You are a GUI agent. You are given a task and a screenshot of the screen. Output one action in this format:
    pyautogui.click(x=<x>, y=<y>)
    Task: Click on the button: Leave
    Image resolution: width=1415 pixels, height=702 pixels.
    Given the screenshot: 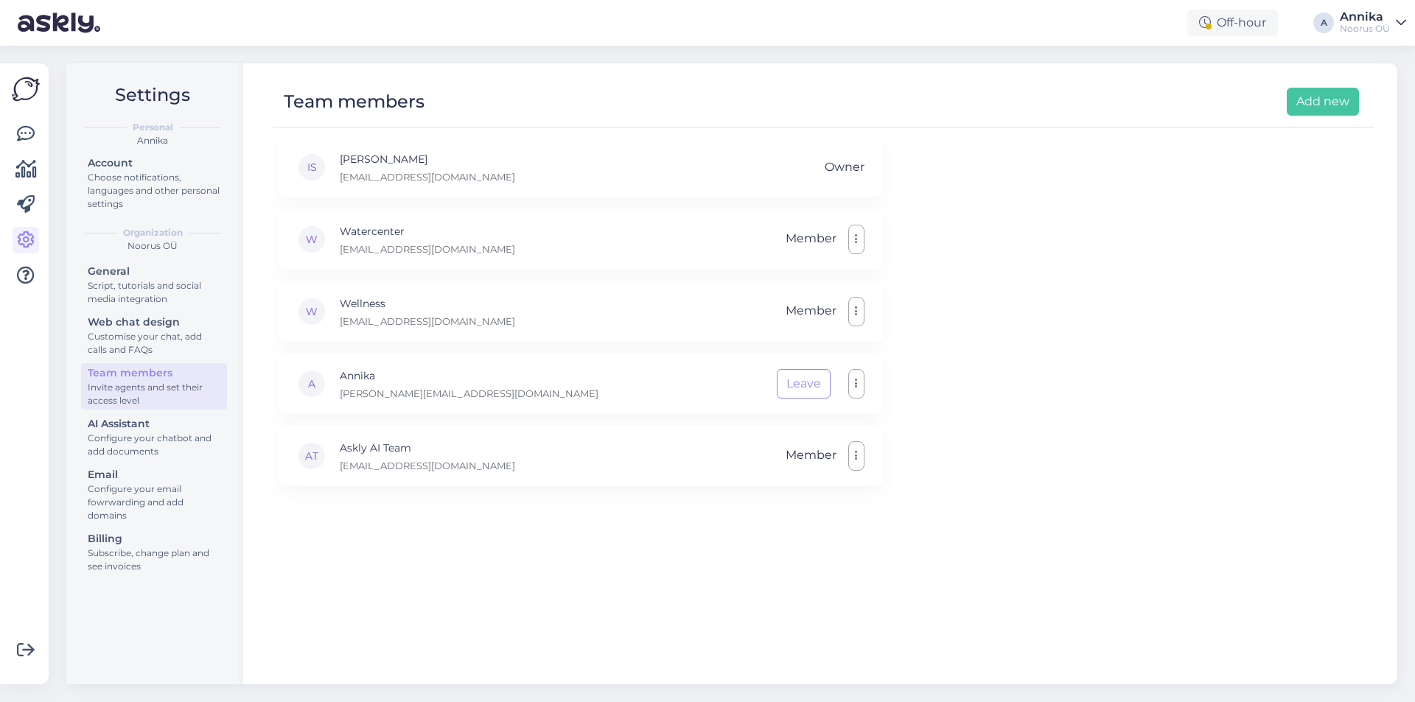 What is the action you would take?
    pyautogui.click(x=803, y=384)
    